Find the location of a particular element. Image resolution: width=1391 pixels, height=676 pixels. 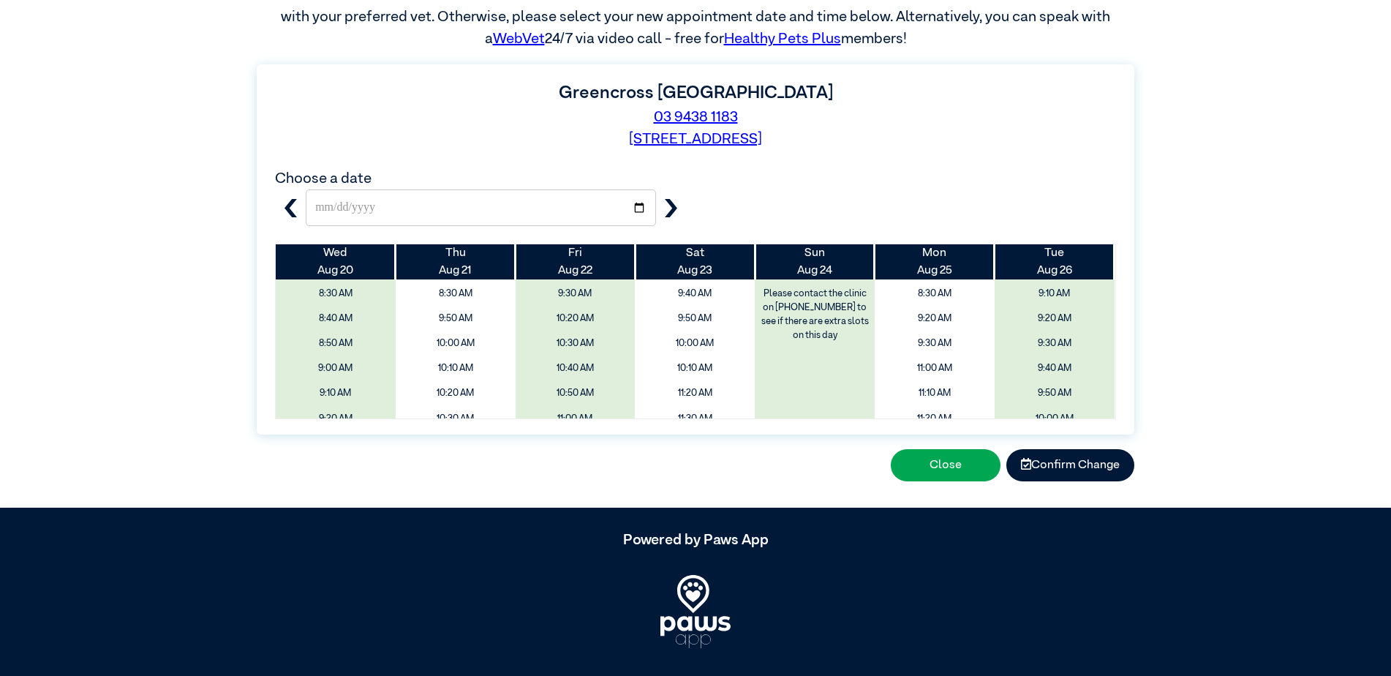

span: 11:30 AM is located at coordinates (695, 418).